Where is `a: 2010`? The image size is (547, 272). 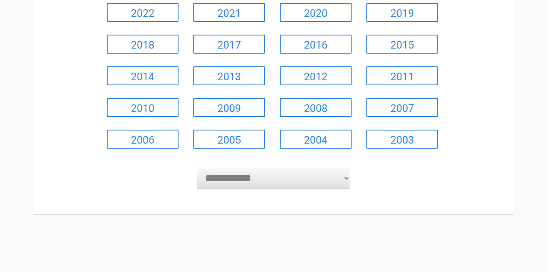 a: 2010 is located at coordinates (143, 107).